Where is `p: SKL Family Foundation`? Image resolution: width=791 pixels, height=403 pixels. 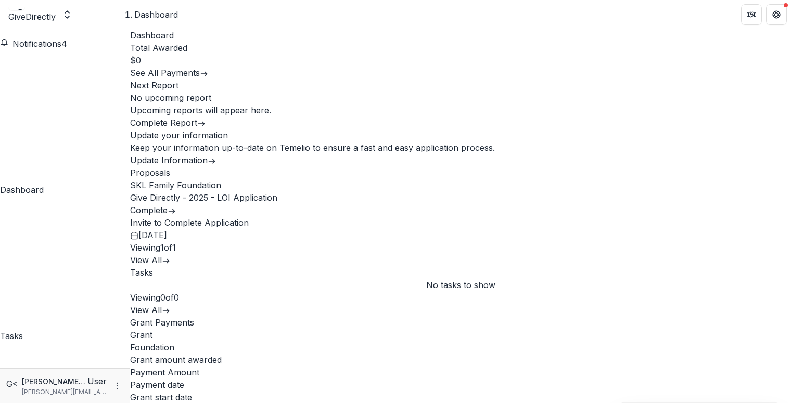 p: SKL Family Foundation is located at coordinates (460, 185).